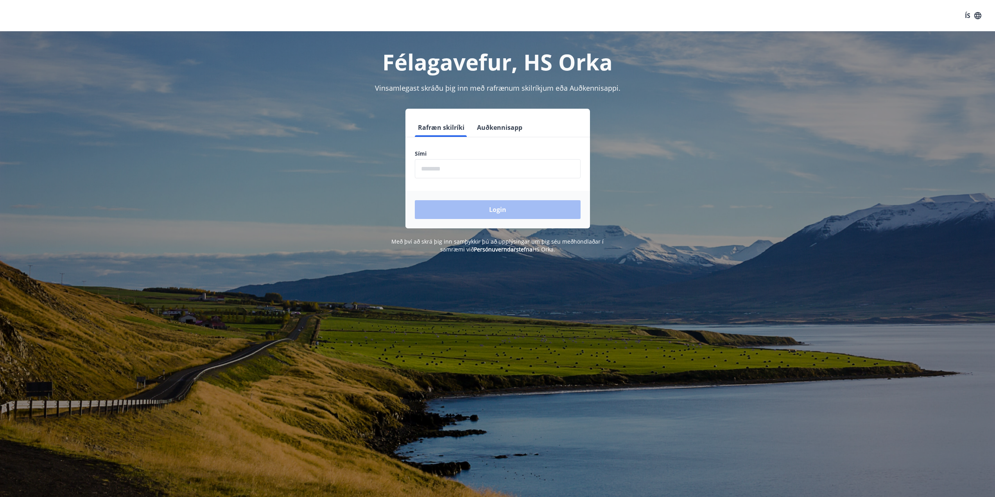 The height and width of the screenshot is (497, 995). What do you see at coordinates (500, 127) in the screenshot?
I see `button: Auðkennisapp` at bounding box center [500, 127].